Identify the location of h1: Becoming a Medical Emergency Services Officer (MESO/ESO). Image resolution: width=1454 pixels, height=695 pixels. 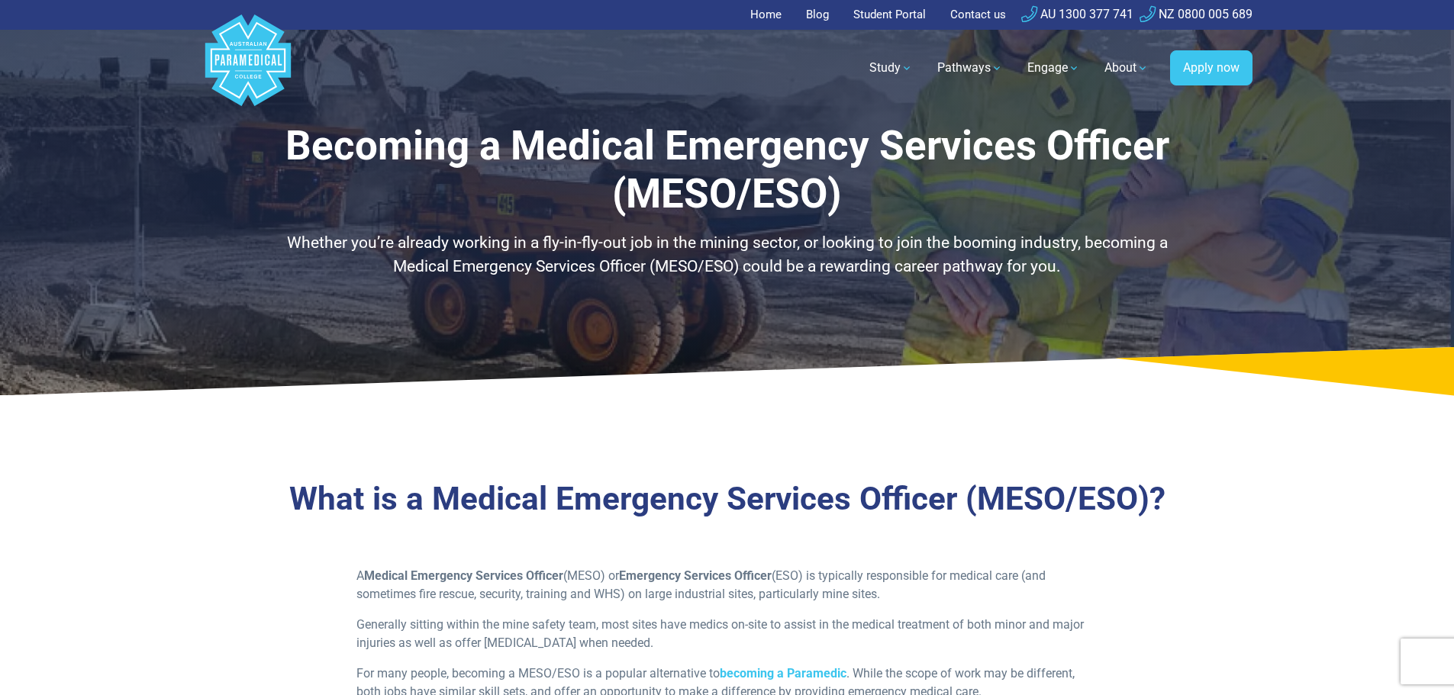
(727, 170).